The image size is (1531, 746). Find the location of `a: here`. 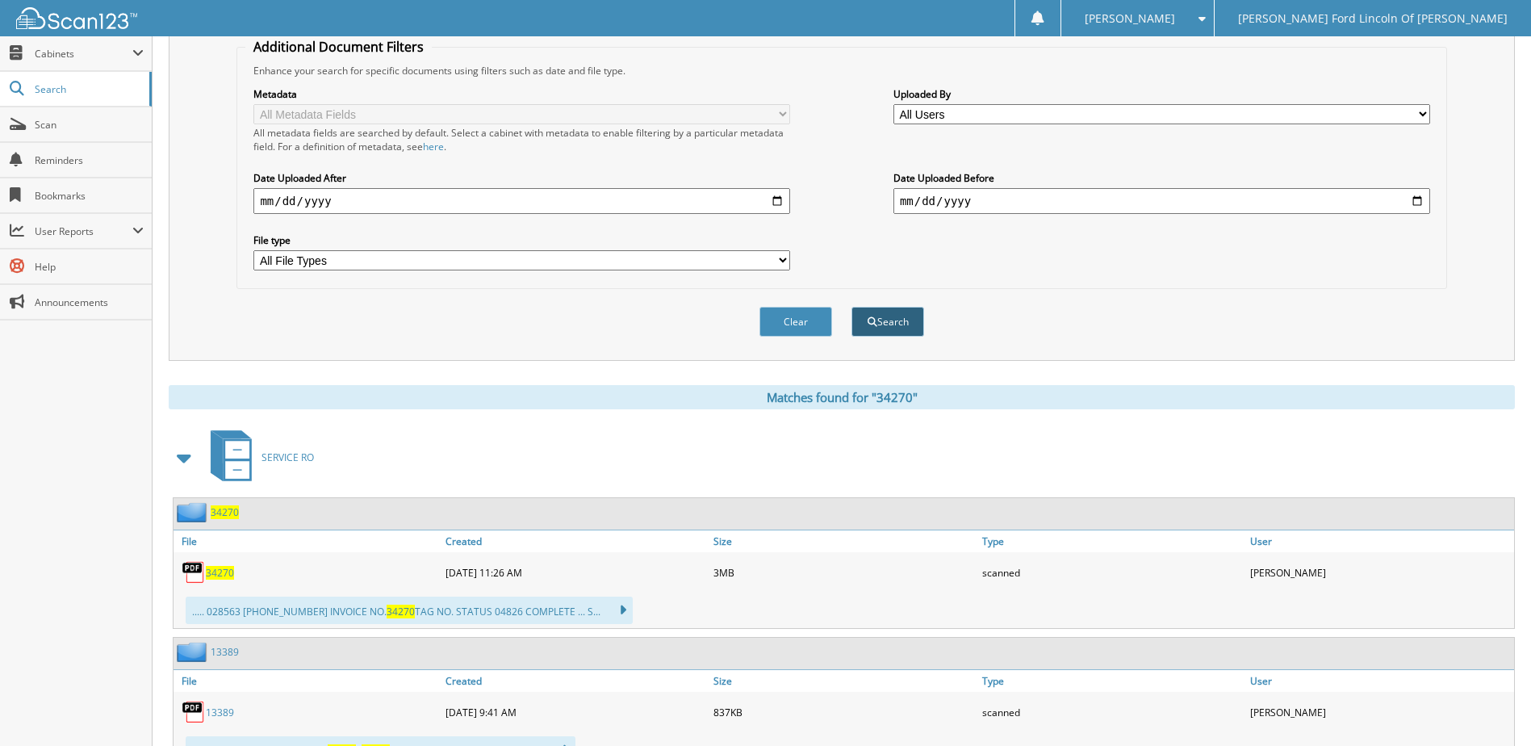

a: here is located at coordinates (433, 146).